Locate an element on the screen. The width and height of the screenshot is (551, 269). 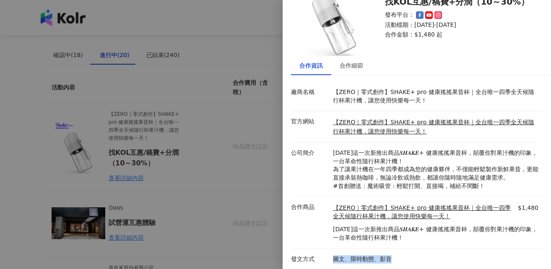
div: 合作細節 is located at coordinates (352, 65).